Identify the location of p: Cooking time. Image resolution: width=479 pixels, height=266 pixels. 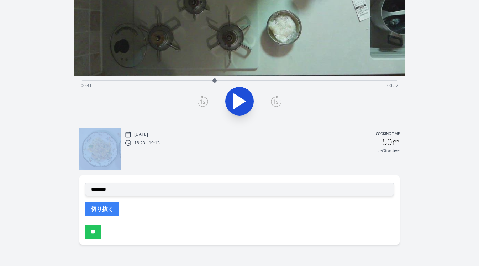
(388, 134).